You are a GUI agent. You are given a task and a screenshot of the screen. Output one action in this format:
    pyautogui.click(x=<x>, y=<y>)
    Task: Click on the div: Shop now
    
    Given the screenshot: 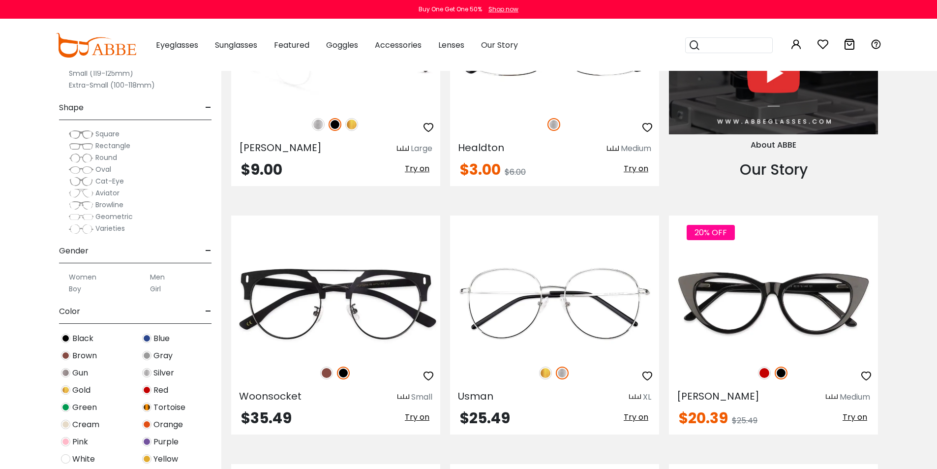 What is the action you would take?
    pyautogui.click(x=503, y=9)
    